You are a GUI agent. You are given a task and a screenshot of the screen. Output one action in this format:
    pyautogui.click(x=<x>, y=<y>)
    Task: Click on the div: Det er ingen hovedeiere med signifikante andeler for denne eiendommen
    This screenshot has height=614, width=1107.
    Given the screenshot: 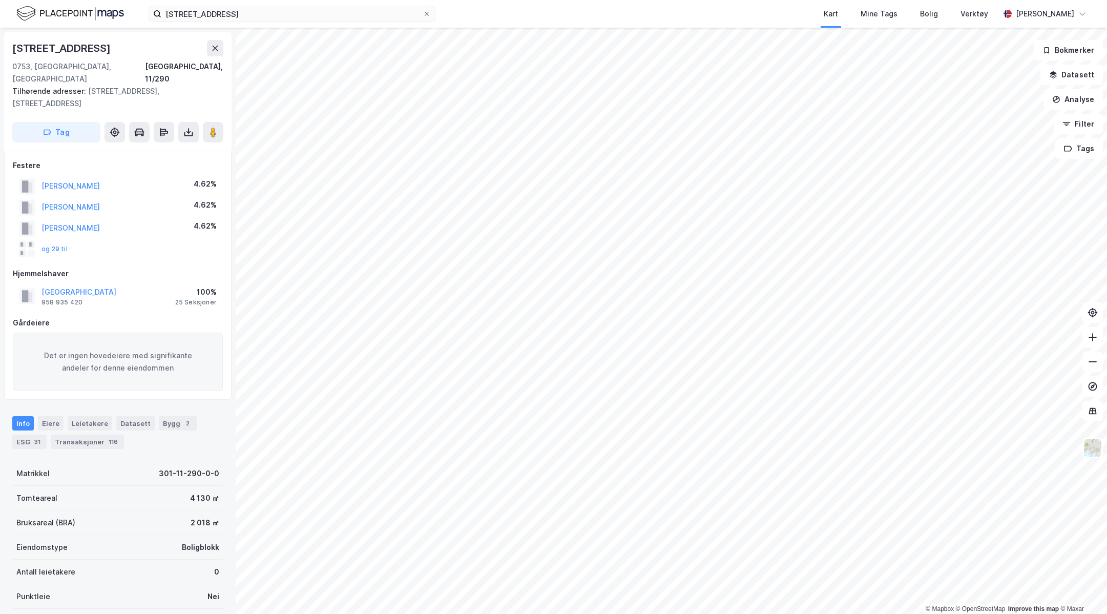 What is the action you would take?
    pyautogui.click(x=118, y=362)
    